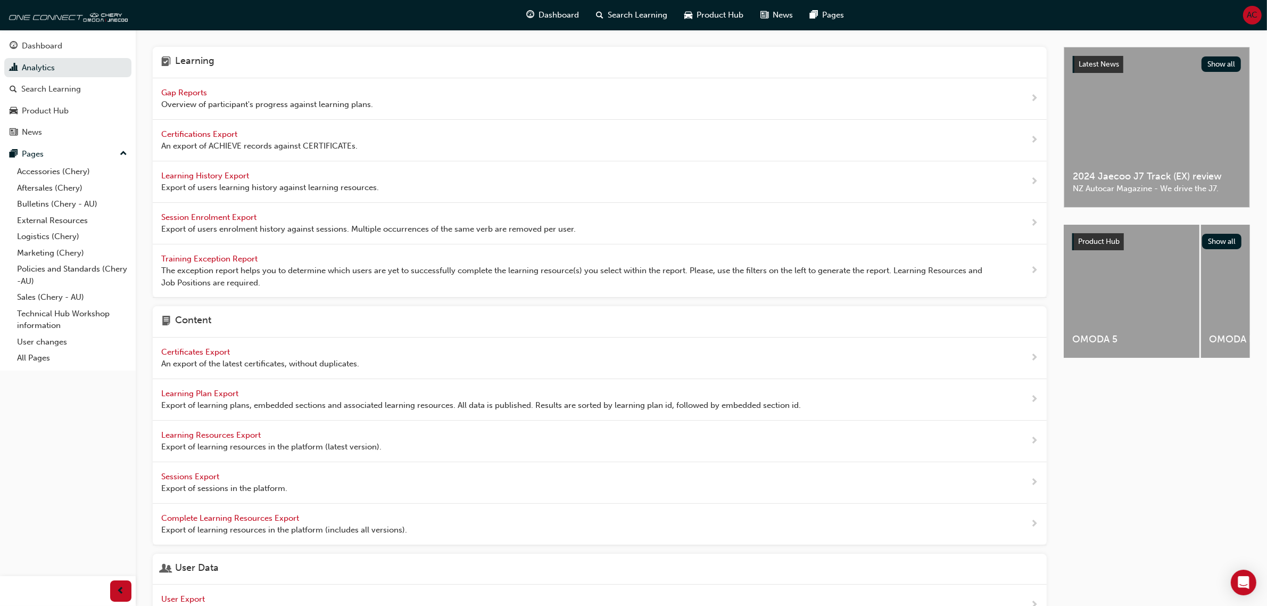  What do you see at coordinates (271, 447) in the screenshot?
I see `span: Export of learning resources in the platform (latest version).` at bounding box center [271, 447].